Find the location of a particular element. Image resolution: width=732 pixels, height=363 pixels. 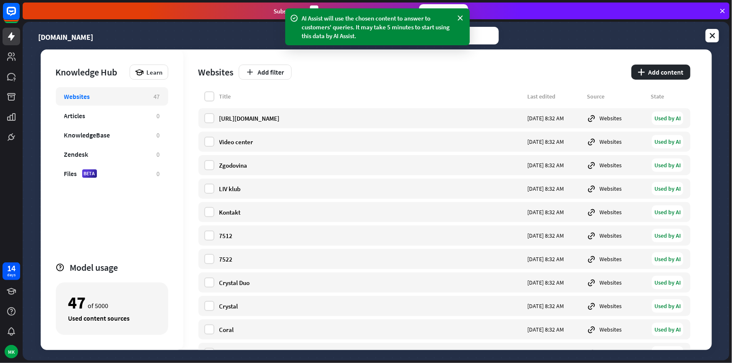

div: Zgodovina is located at coordinates (371, 165).